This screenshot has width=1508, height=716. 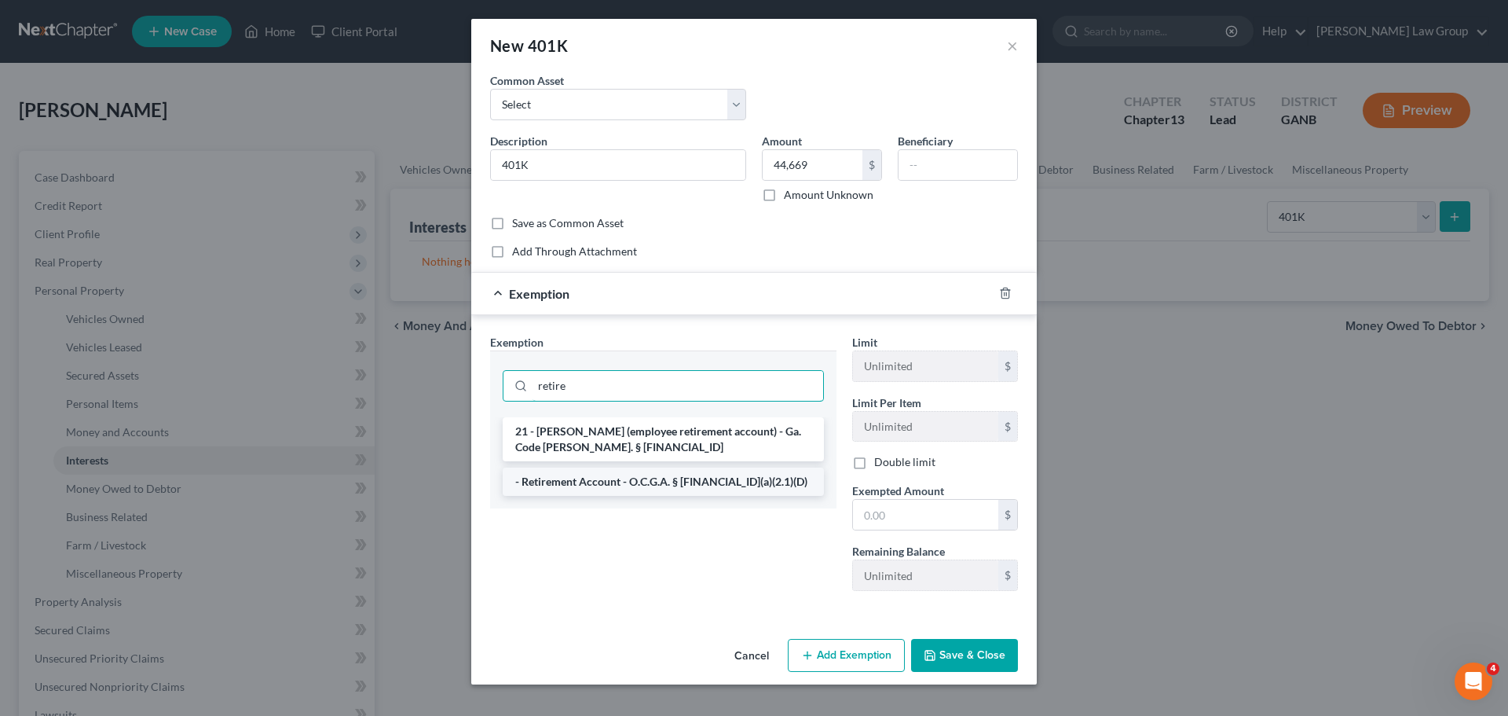 What do you see at coordinates (905, 462) in the screenshot?
I see `label: Double limit` at bounding box center [905, 462].